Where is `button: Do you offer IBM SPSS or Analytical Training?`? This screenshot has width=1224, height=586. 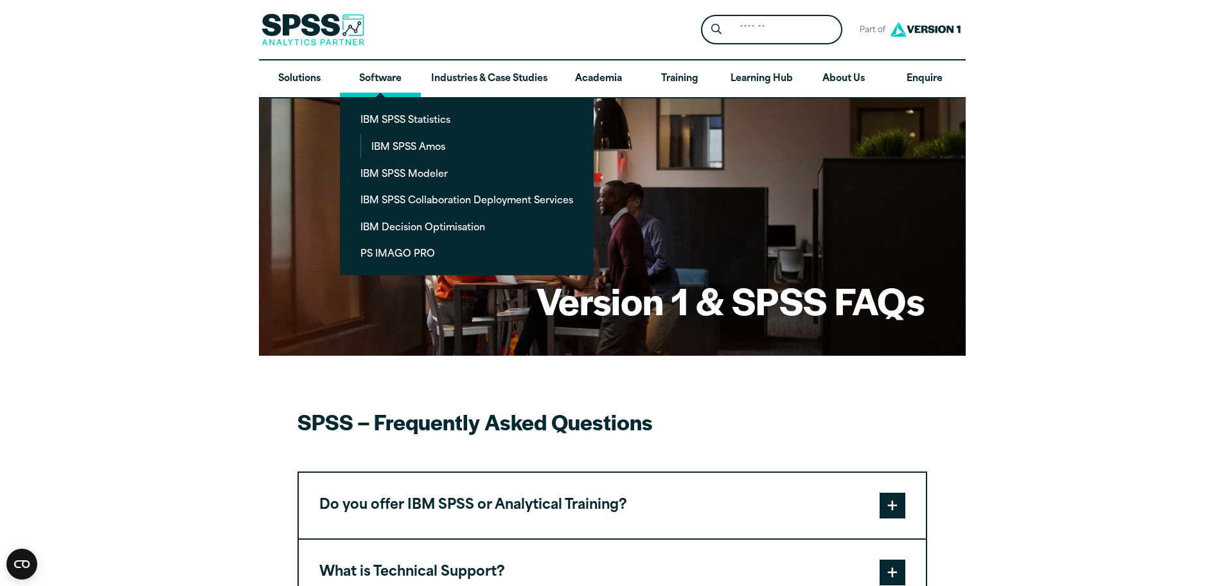 button: Do you offer IBM SPSS or Analytical Training? is located at coordinates (613, 505).